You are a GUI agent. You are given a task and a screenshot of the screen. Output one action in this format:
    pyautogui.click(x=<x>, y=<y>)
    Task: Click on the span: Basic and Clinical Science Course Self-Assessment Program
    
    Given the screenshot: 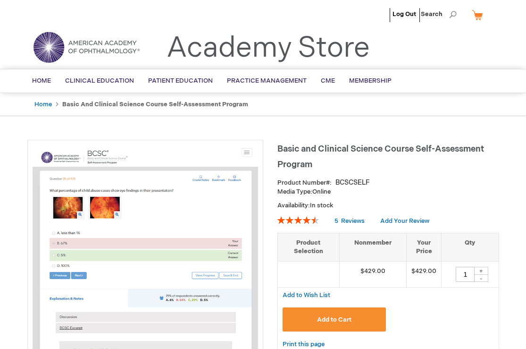 What is the action you would take?
    pyautogui.click(x=381, y=157)
    